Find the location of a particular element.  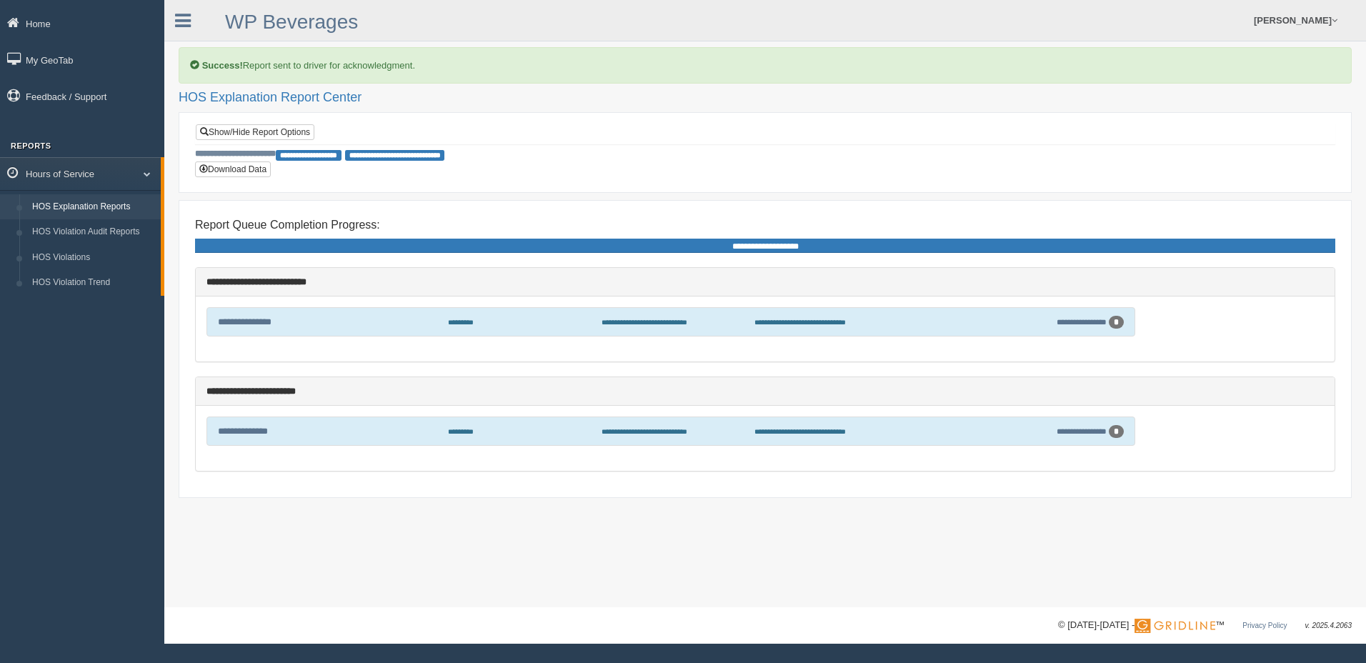

a: HOS Explanation Reports is located at coordinates (93, 207).